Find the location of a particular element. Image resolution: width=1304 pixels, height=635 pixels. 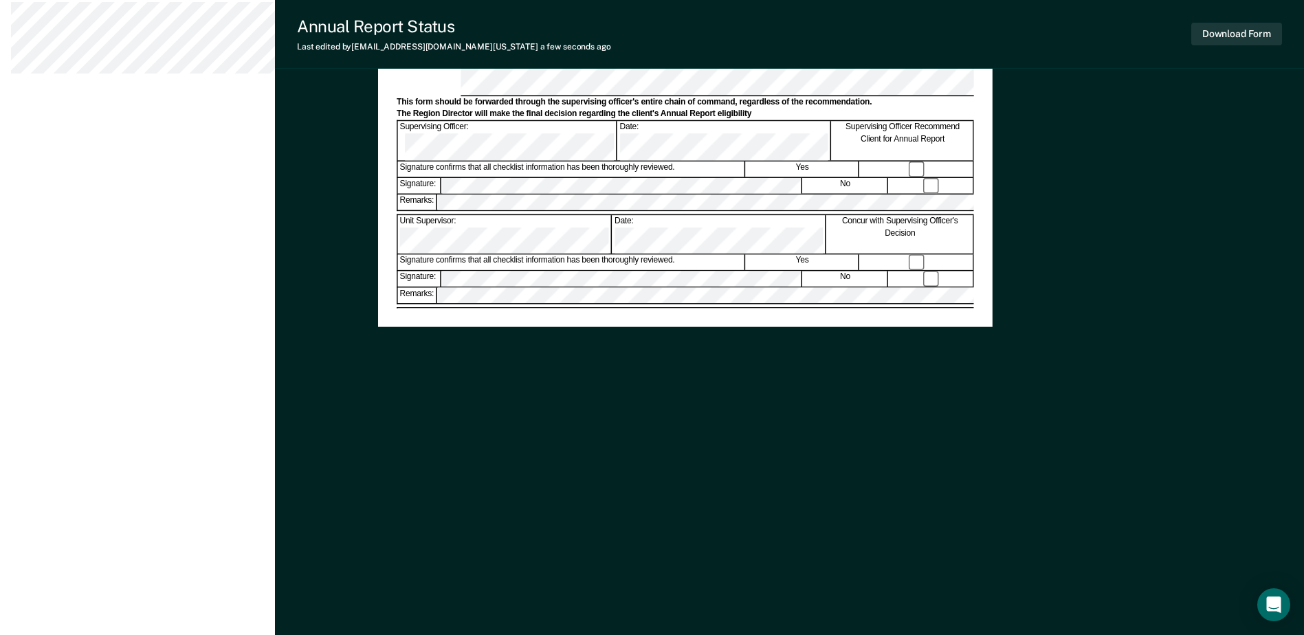

div: The Region Director will make the final decision regarding the client's Annual Report eligibility is located at coordinates (686, 114).